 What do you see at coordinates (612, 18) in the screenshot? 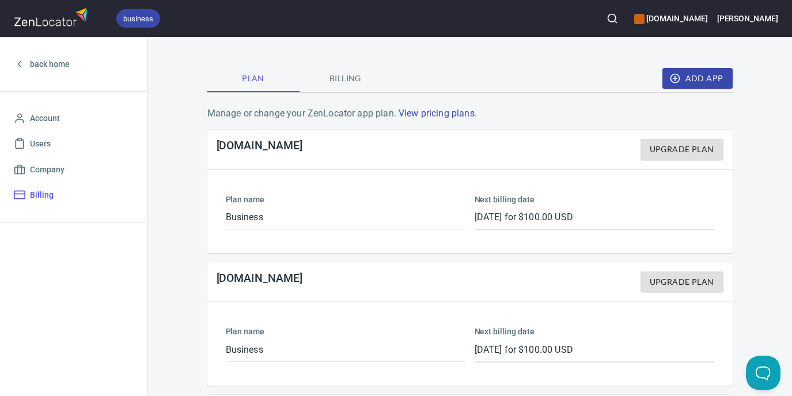
I see `button: Search` at bounding box center [612, 18].